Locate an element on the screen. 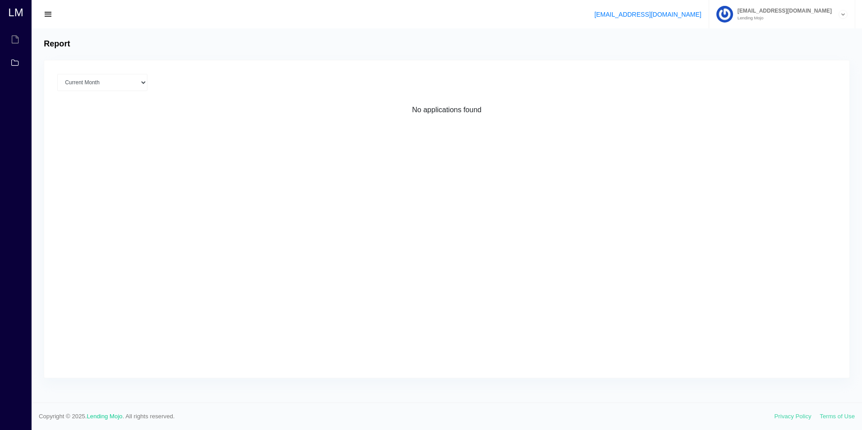  h4: Report is located at coordinates (57, 44).